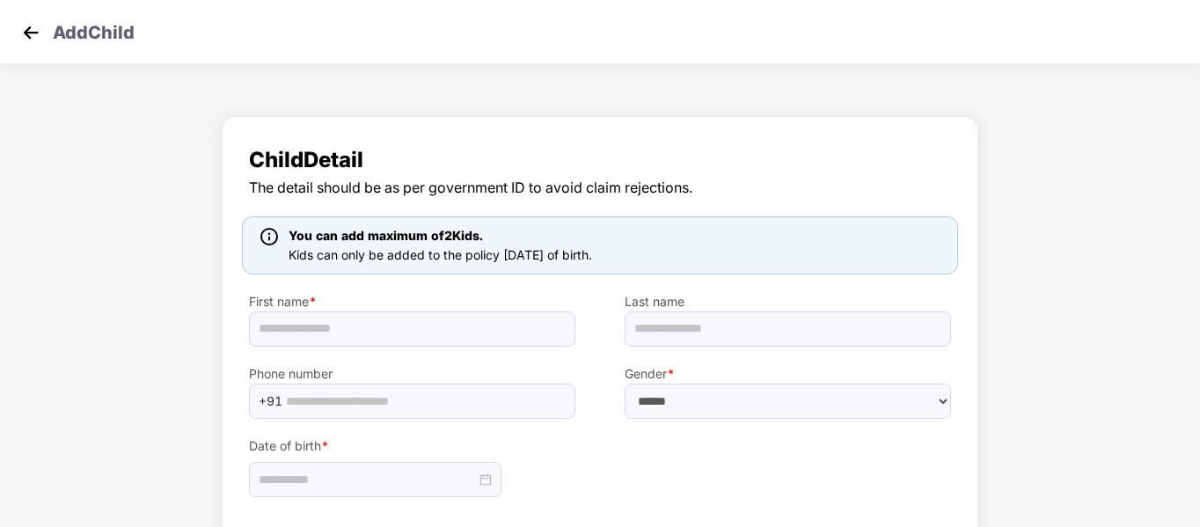 The width and height of the screenshot is (1200, 527). Describe the element at coordinates (412, 446) in the screenshot. I see `label: Date of birth` at that location.